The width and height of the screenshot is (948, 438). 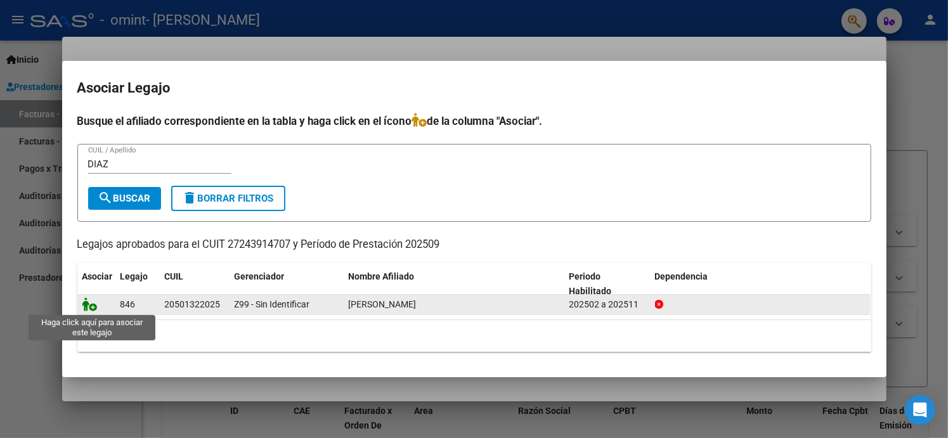 What do you see at coordinates (134, 276) in the screenshot?
I see `span: Legajo` at bounding box center [134, 276].